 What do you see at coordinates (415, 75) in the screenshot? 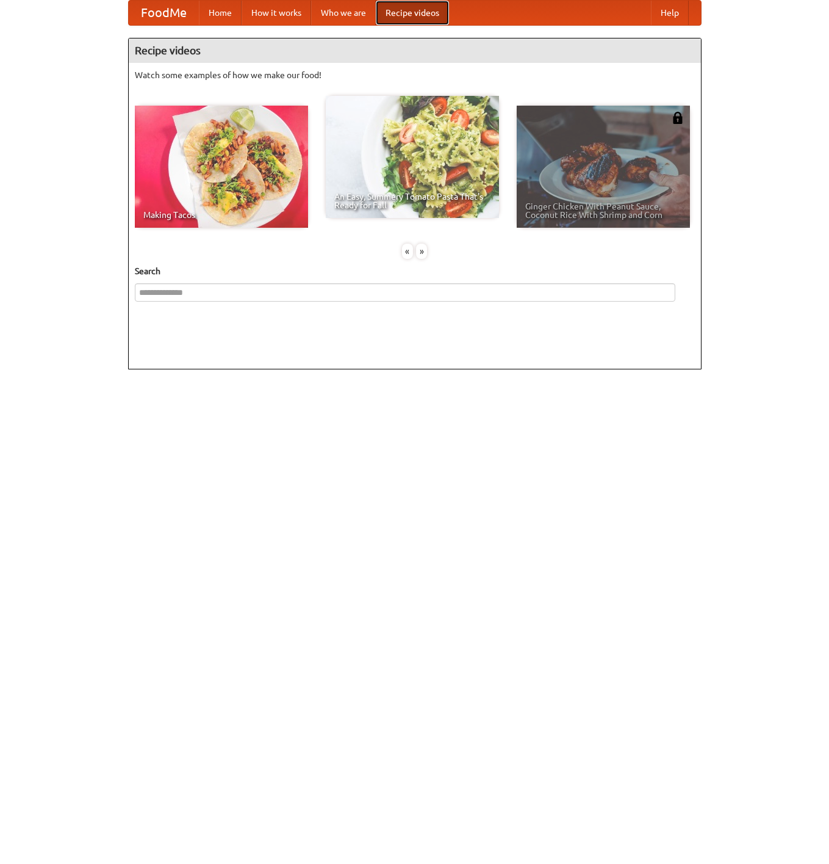
I see `p: Watch some examples of how we make our food!` at bounding box center [415, 75].